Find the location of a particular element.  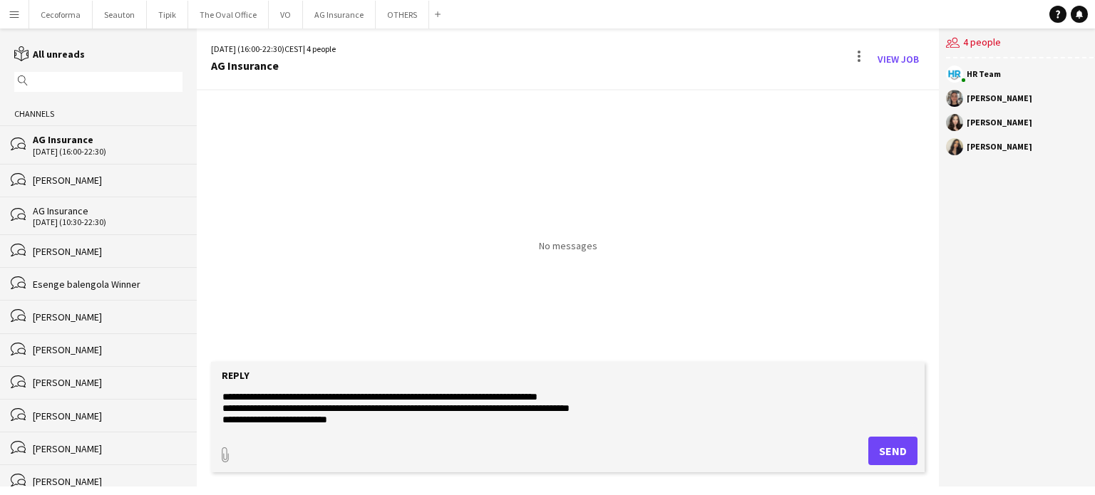

p: No messages is located at coordinates (568, 246).